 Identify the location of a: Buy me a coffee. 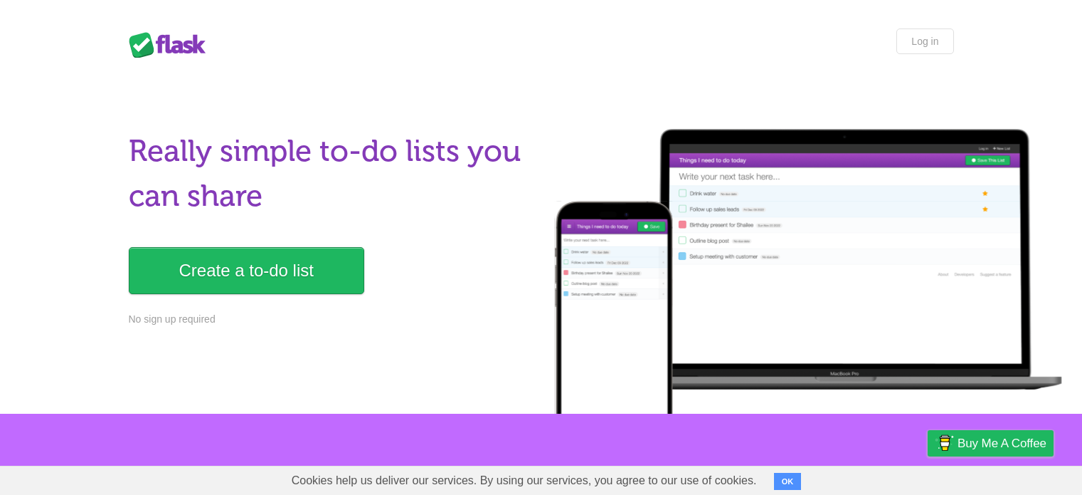
(991, 443).